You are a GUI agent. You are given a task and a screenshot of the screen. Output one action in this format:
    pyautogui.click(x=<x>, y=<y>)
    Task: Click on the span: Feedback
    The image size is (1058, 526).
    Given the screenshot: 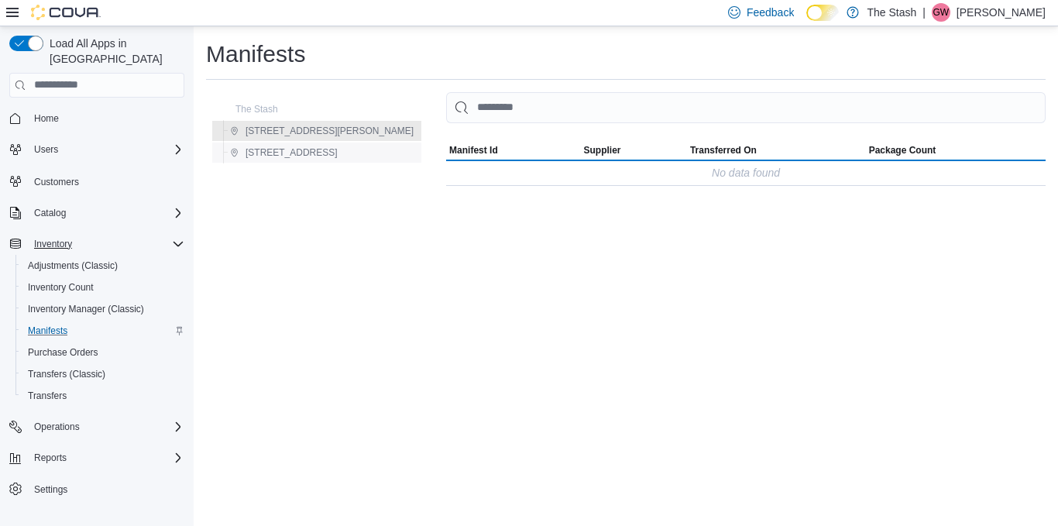 What is the action you would take?
    pyautogui.click(x=770, y=12)
    